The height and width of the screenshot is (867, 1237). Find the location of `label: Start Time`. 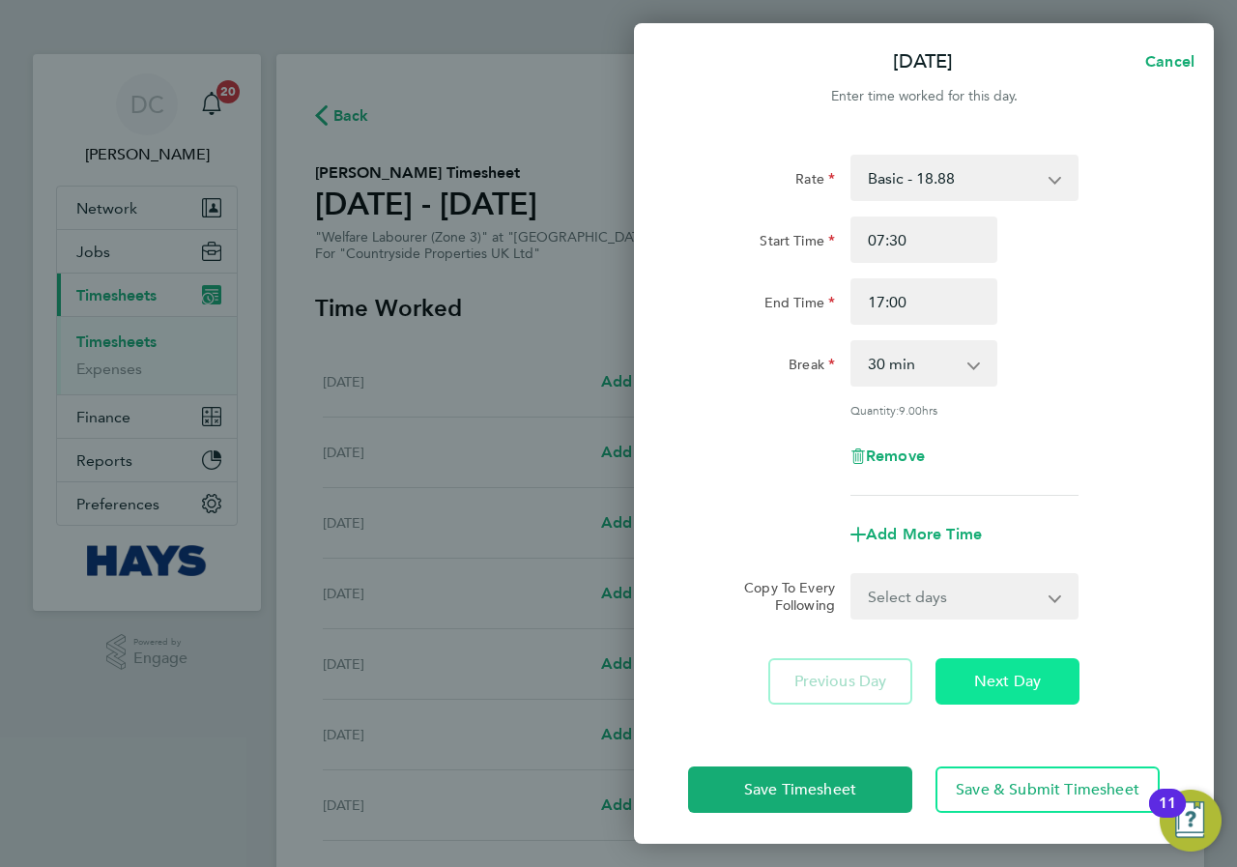

label: Start Time is located at coordinates (797, 243).